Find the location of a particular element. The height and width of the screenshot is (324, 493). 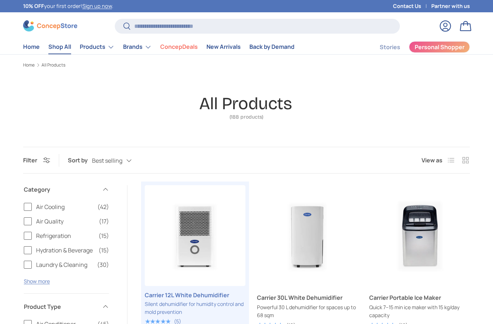

button: Show more is located at coordinates (37, 281).